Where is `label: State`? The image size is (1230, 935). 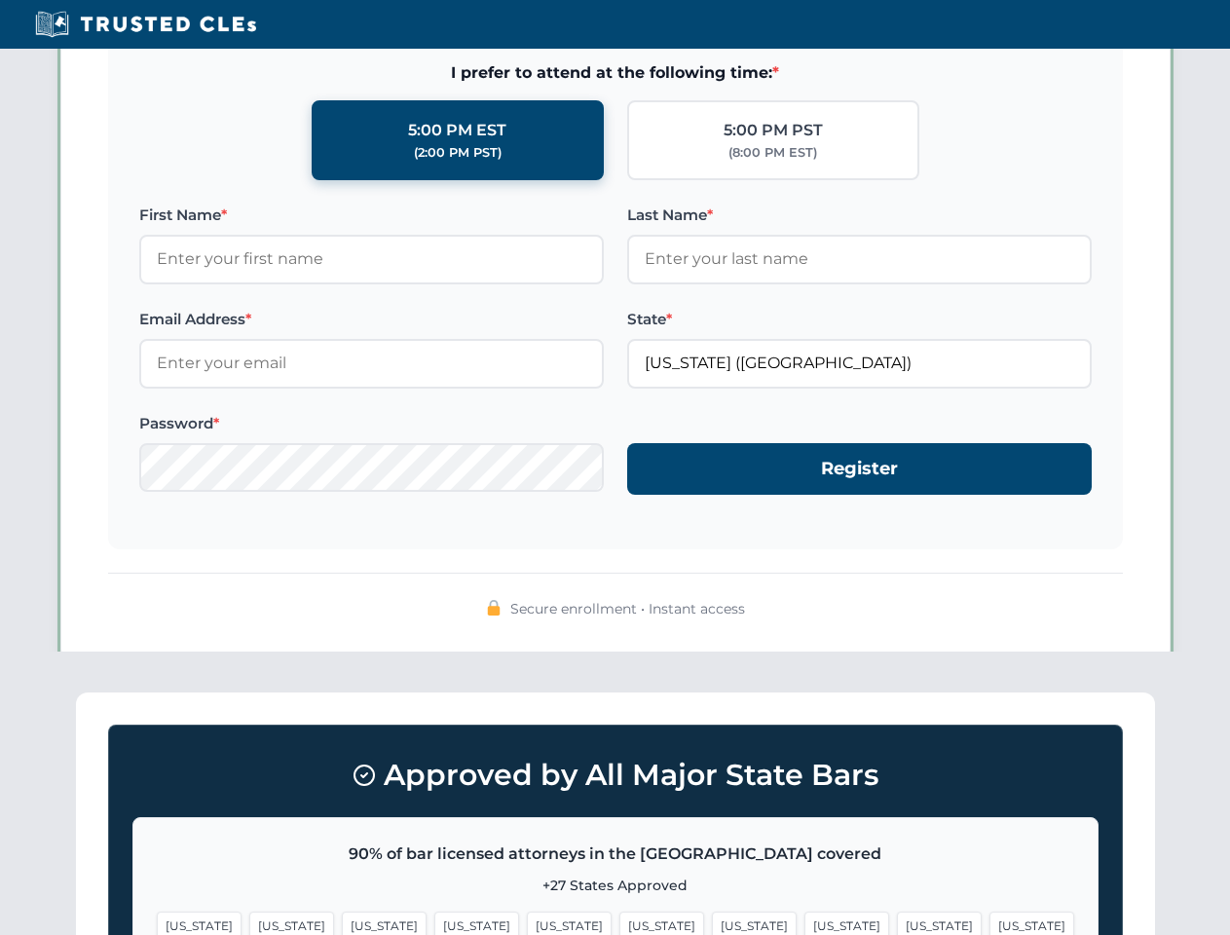 label: State is located at coordinates (859, 319).